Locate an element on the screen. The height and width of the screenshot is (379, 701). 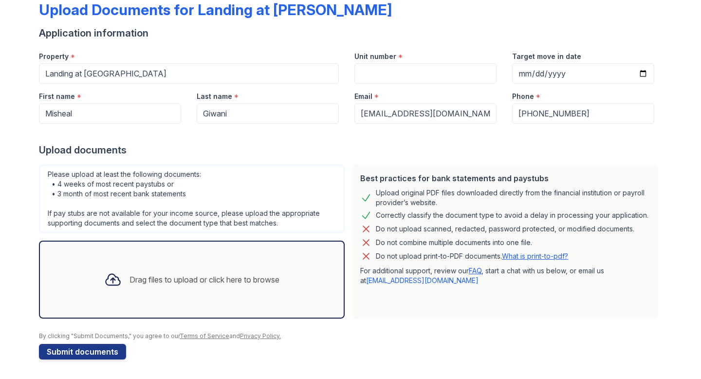
div: Correctly classify the document type to avoid a delay in processing your application. is located at coordinates (512, 215).